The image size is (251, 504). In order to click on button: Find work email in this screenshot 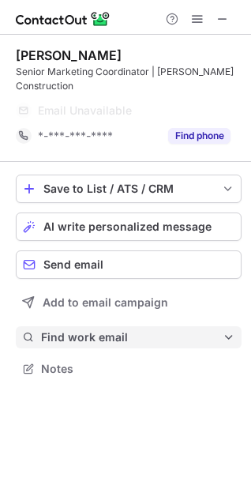, I will do `click(129, 337)`.